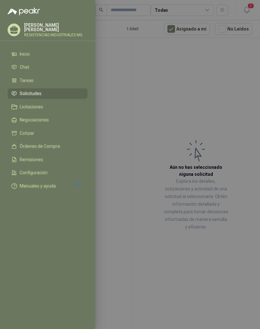  Describe the element at coordinates (40, 146) in the screenshot. I see `span: Órdenes de Compra` at that location.